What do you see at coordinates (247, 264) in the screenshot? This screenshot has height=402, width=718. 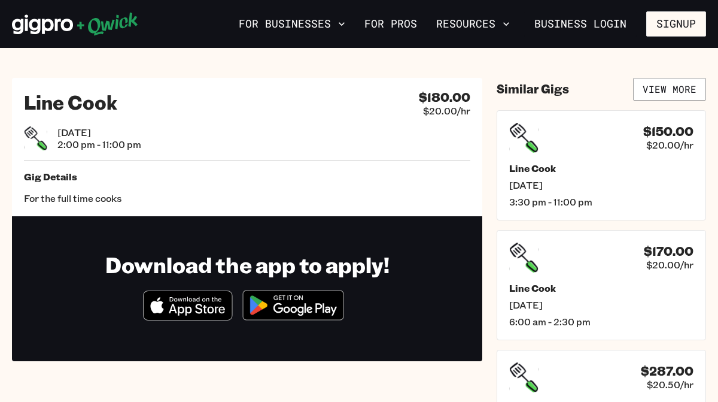 I see `h1: Download the app to apply!` at bounding box center [247, 264].